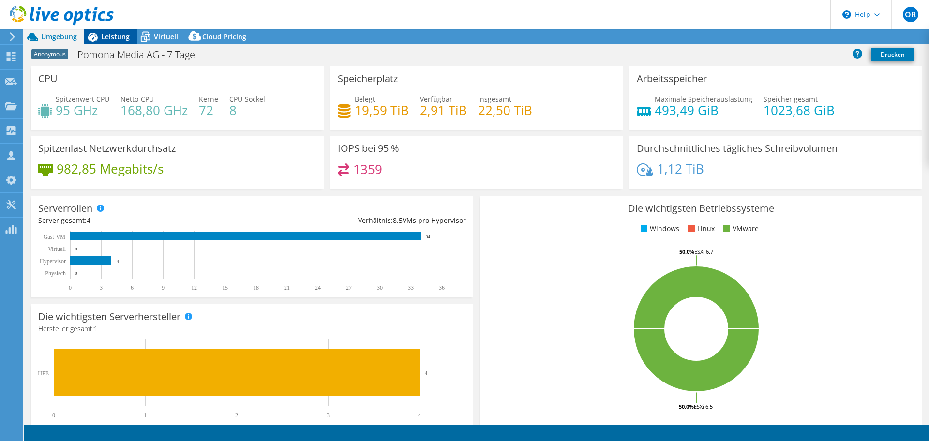 This screenshot has width=929, height=441. What do you see at coordinates (505, 110) in the screenshot?
I see `h4: 22,50 TiB` at bounding box center [505, 110].